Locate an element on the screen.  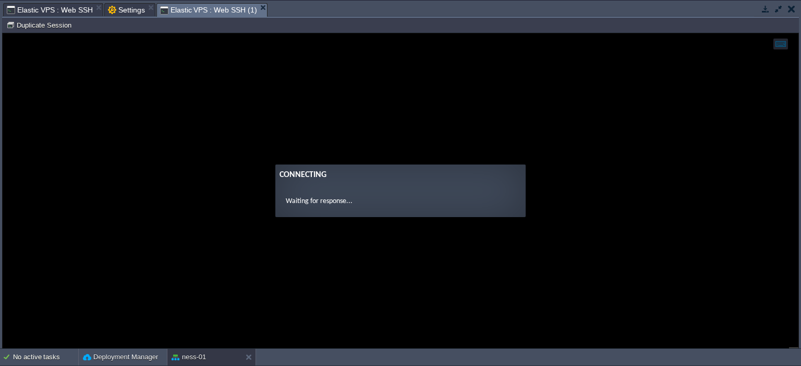
span: Elastic VPS : Web SSH is located at coordinates (50, 10).